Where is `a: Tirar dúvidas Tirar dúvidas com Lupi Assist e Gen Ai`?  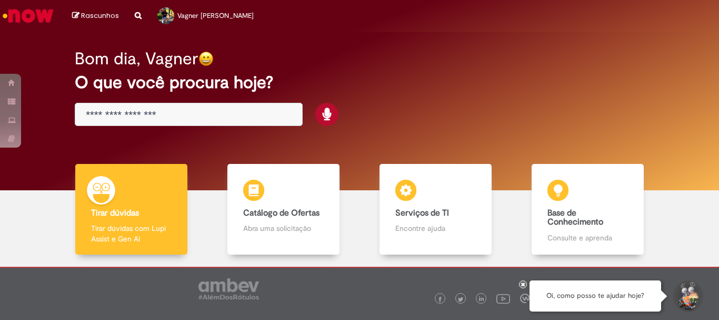 a: Tirar dúvidas Tirar dúvidas com Lupi Assist e Gen Ai is located at coordinates (131, 209).